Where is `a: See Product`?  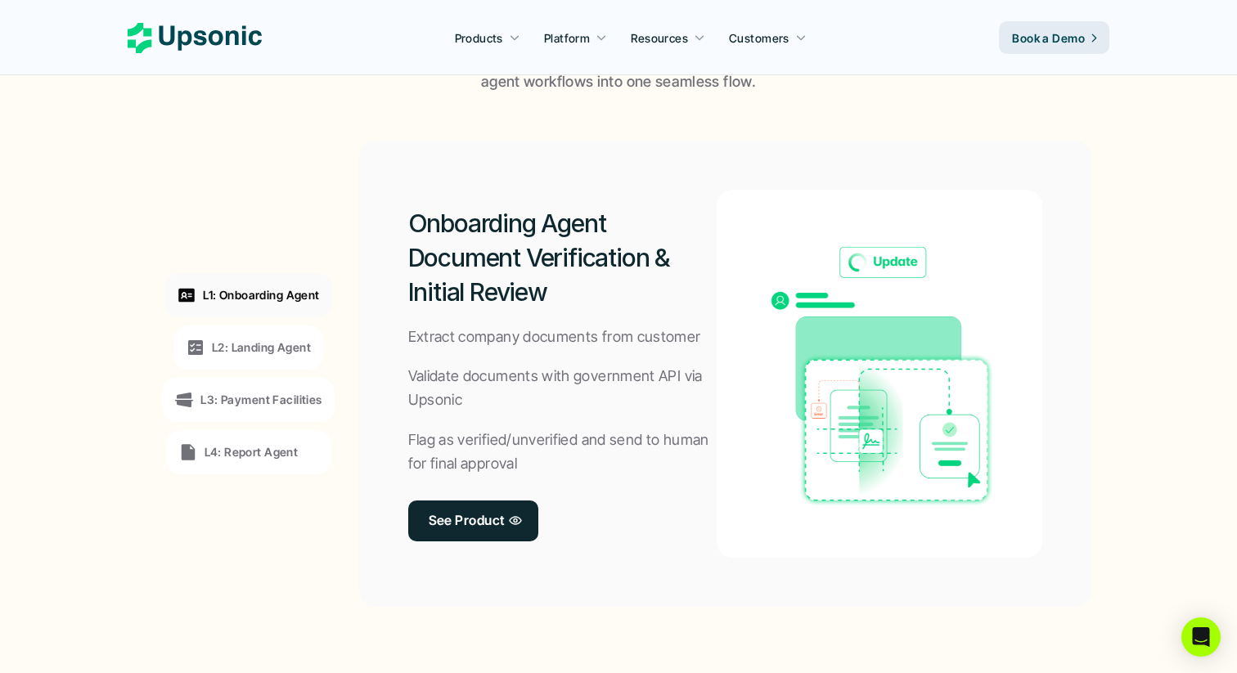 a: See Product is located at coordinates (473, 521).